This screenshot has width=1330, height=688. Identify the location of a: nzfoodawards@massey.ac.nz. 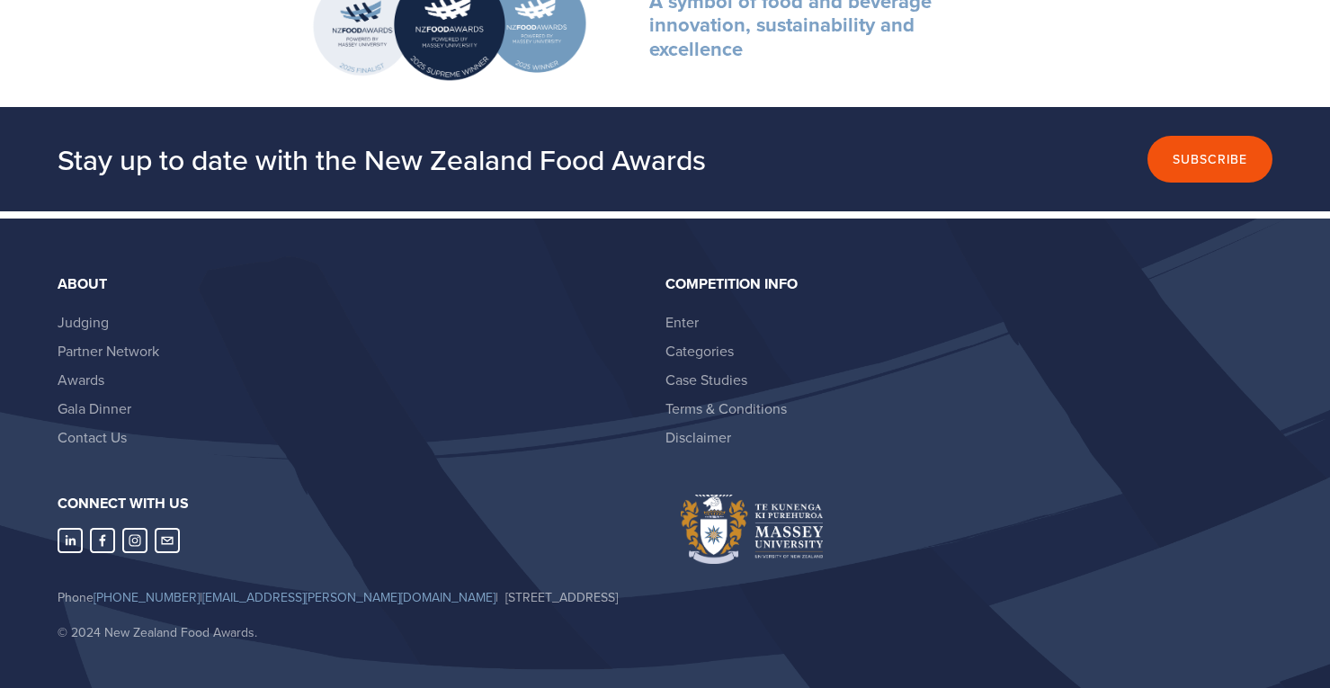
(167, 540).